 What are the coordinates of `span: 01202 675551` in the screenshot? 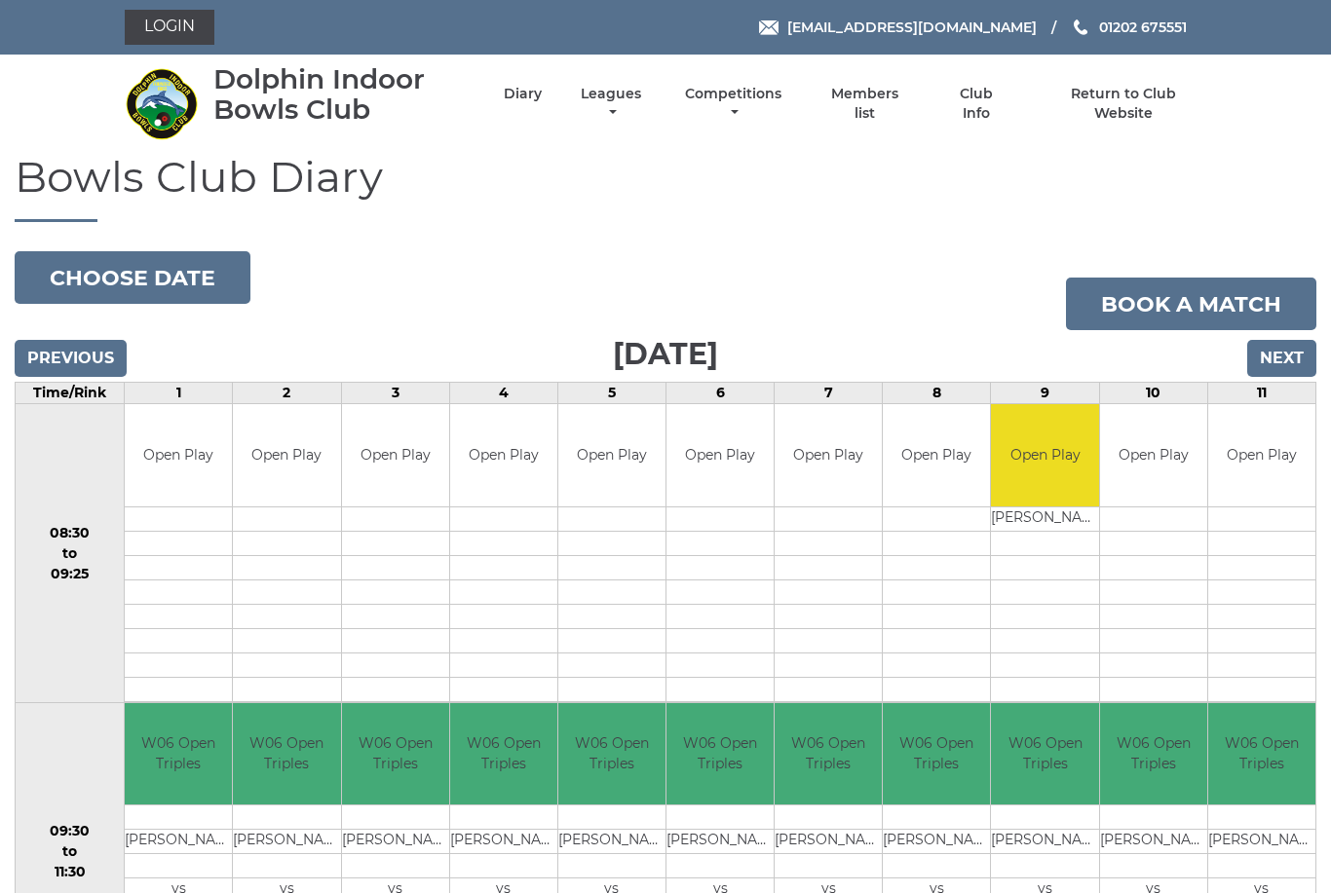 It's located at (1143, 27).